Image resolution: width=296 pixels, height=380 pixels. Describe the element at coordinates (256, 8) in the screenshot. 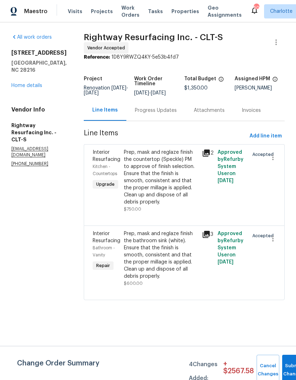

I see `div: 50` at that location.